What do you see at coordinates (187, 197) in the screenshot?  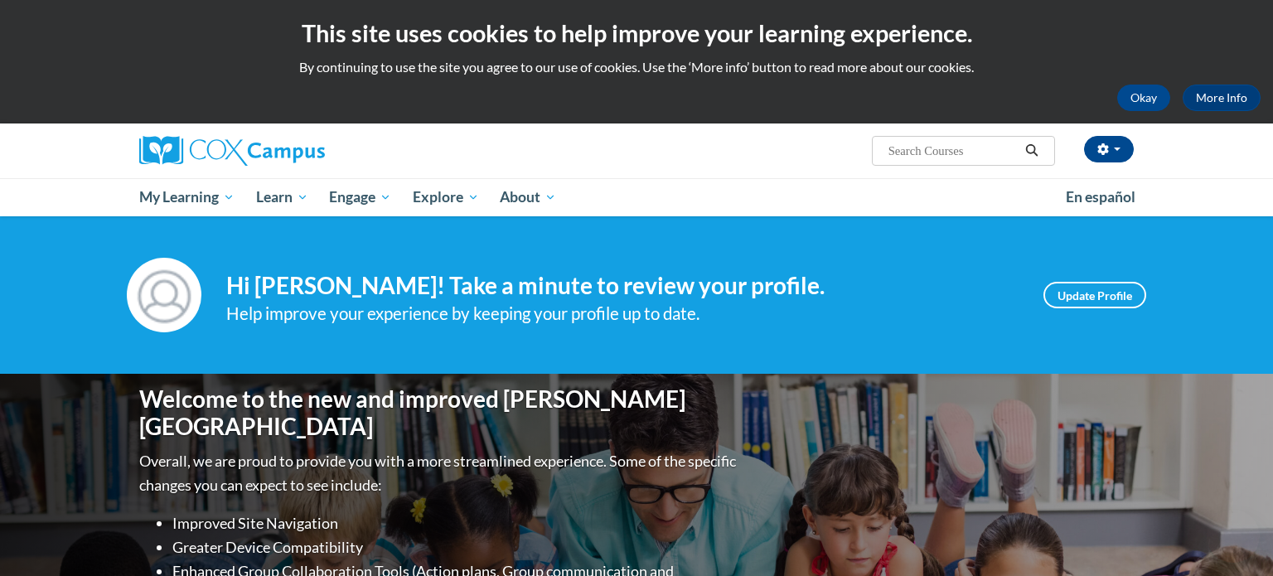 I see `a: My Learning` at bounding box center [187, 197].